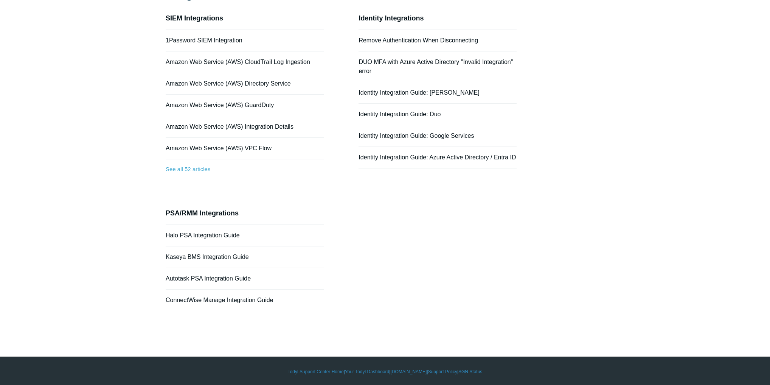 The width and height of the screenshot is (770, 385). Describe the element at coordinates (203, 235) in the screenshot. I see `a: Halo PSA Integration Guide` at that location.